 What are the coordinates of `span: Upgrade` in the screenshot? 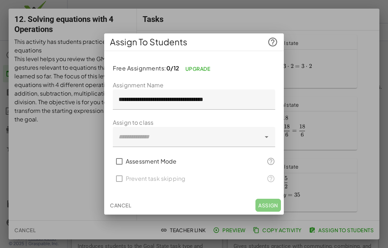 It's located at (198, 69).